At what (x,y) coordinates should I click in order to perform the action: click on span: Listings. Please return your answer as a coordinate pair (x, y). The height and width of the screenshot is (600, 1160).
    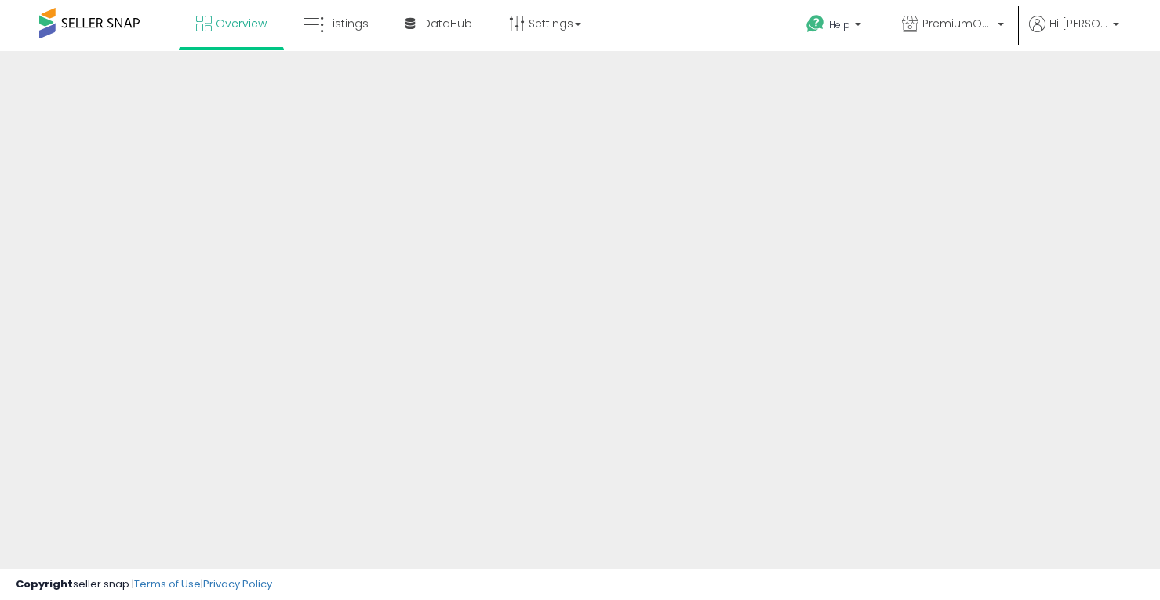
    Looking at the image, I should click on (348, 24).